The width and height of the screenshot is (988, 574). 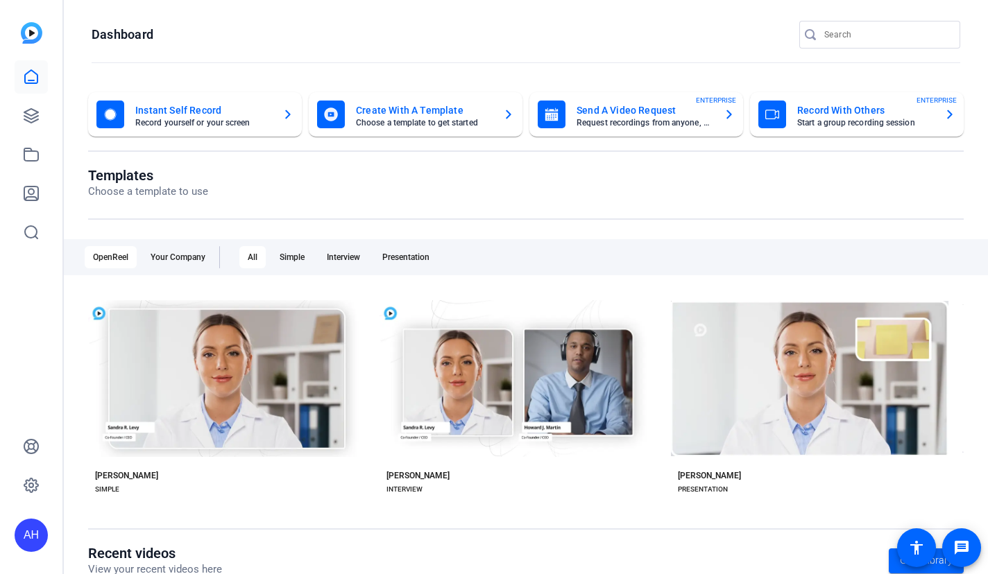 I want to click on button: Record With OthersStart a group recording sessionENTERPRISE, so click(x=857, y=114).